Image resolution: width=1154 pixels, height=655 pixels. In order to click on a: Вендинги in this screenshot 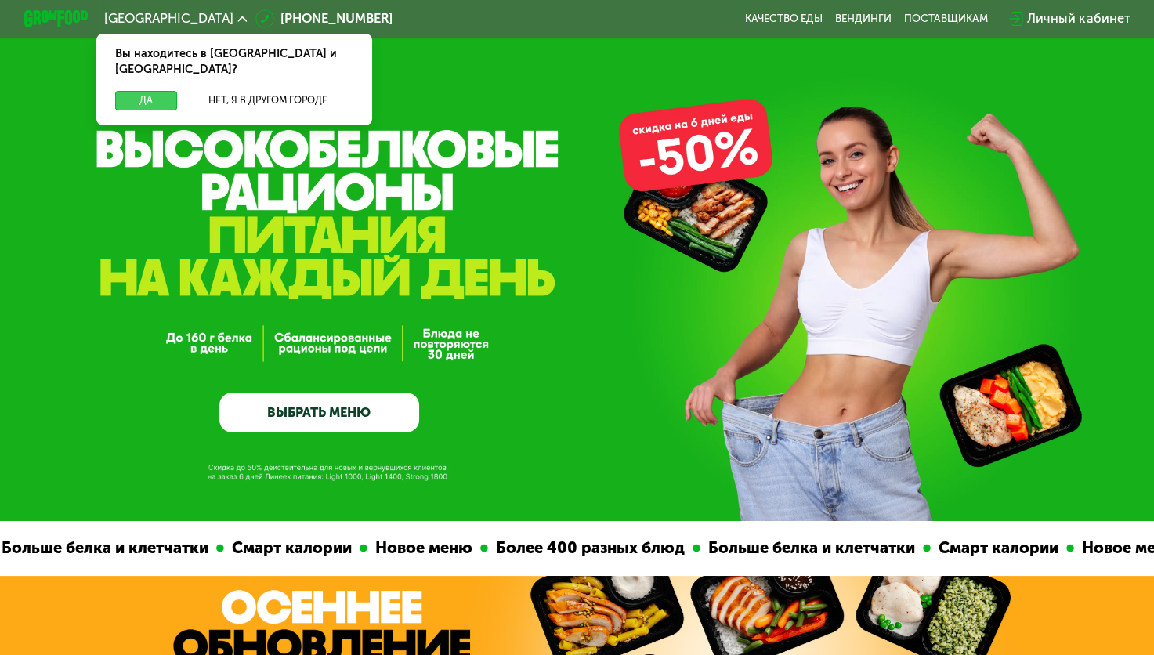, I will do `click(864, 19)`.